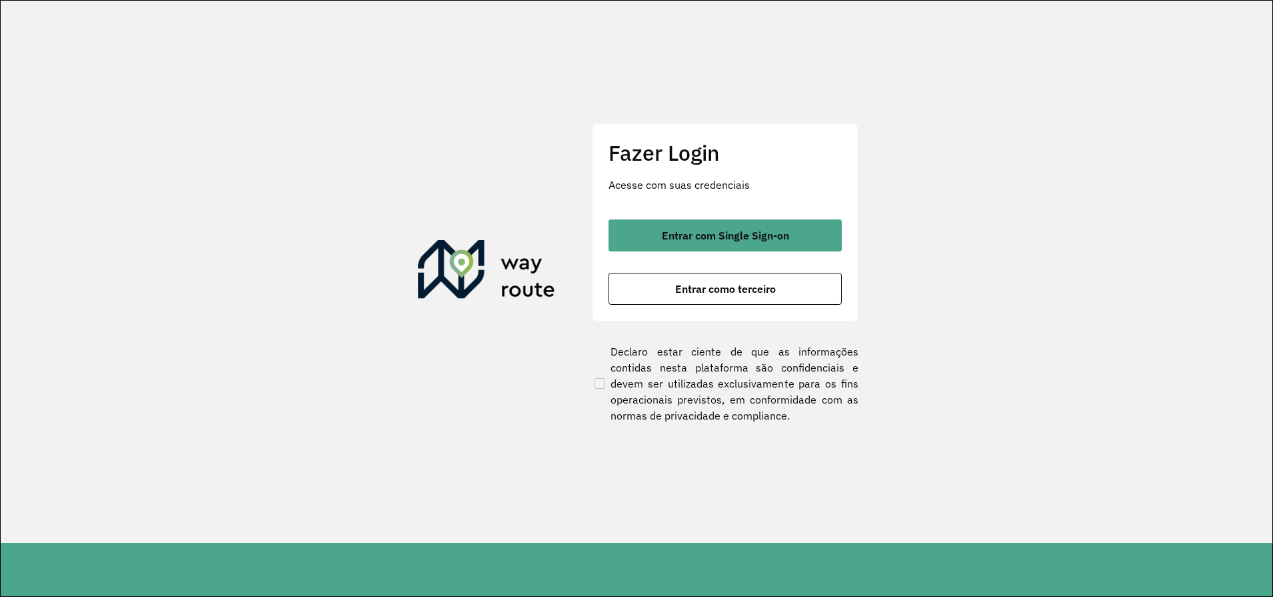 Image resolution: width=1273 pixels, height=597 pixels. What do you see at coordinates (725, 289) in the screenshot?
I see `span: Entrar como terceiro` at bounding box center [725, 289].